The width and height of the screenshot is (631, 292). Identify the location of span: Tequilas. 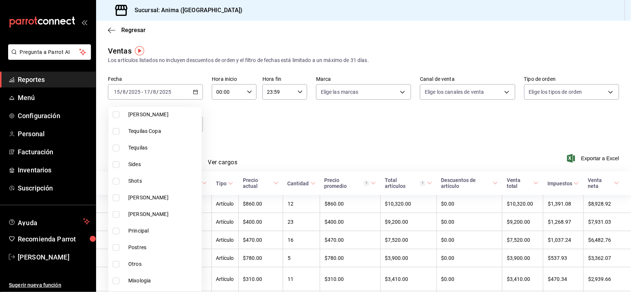
(163, 148).